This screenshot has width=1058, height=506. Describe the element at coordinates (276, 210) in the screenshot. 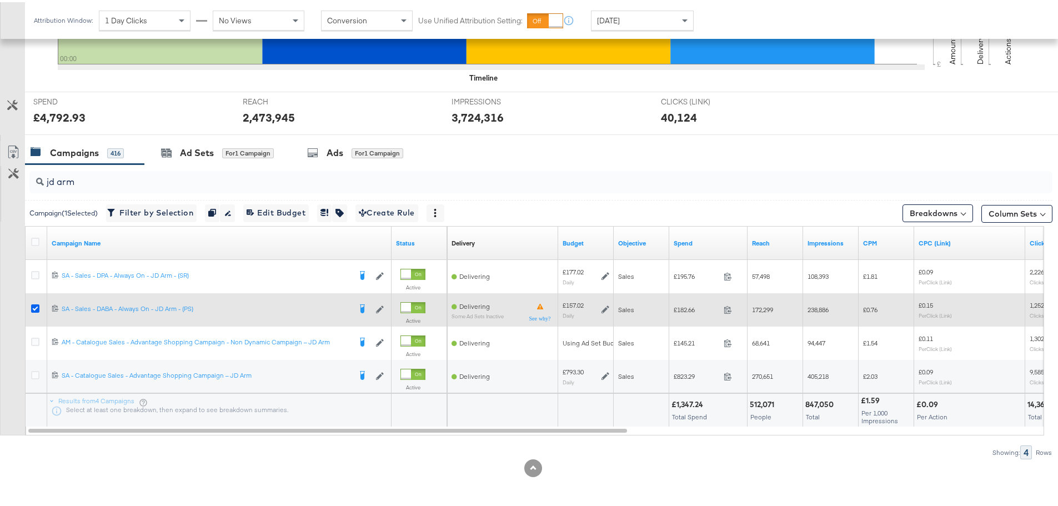

I see `span: Edit Budget` at that location.